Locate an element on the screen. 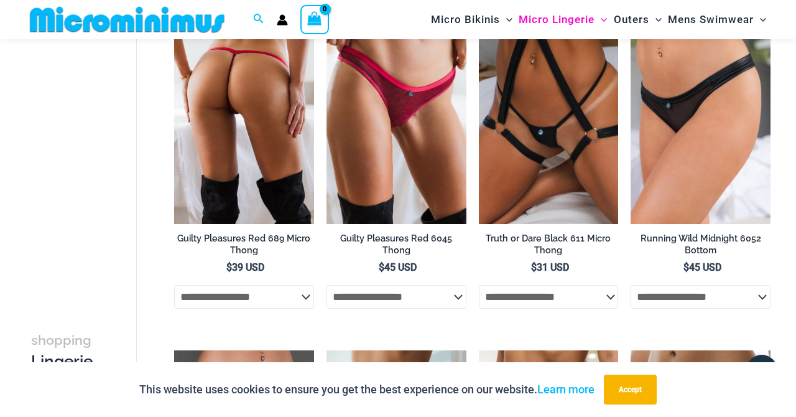 The image size is (796, 417). img: Guilty Pleasures Red 689 Micro 02 is located at coordinates (244, 118).